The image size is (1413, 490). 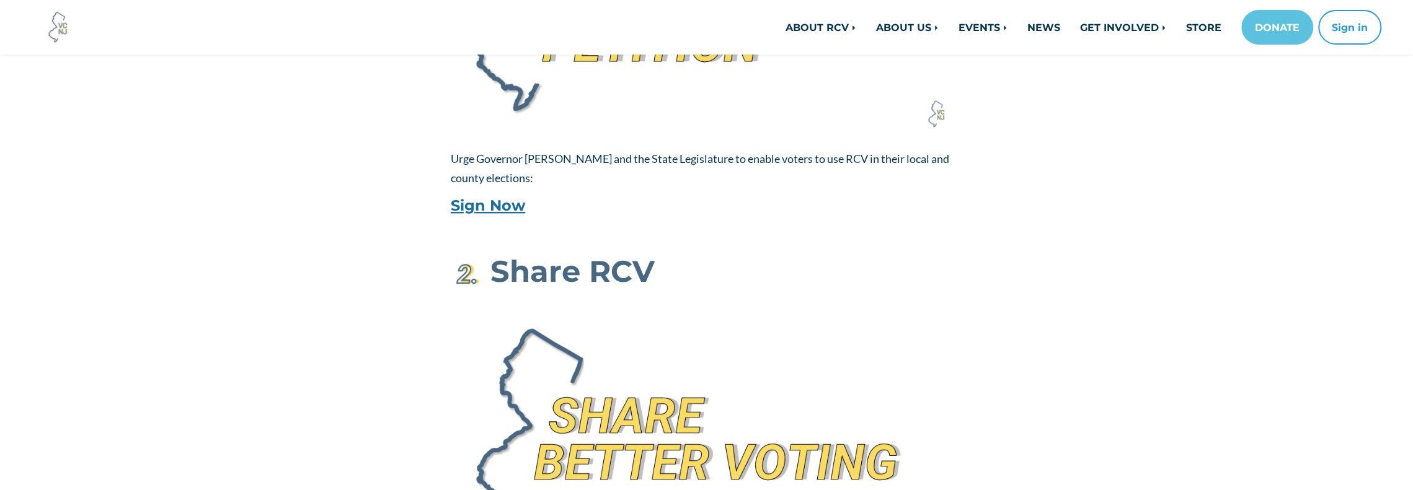 What do you see at coordinates (907, 27) in the screenshot?
I see `a: ABOUT US` at bounding box center [907, 27].